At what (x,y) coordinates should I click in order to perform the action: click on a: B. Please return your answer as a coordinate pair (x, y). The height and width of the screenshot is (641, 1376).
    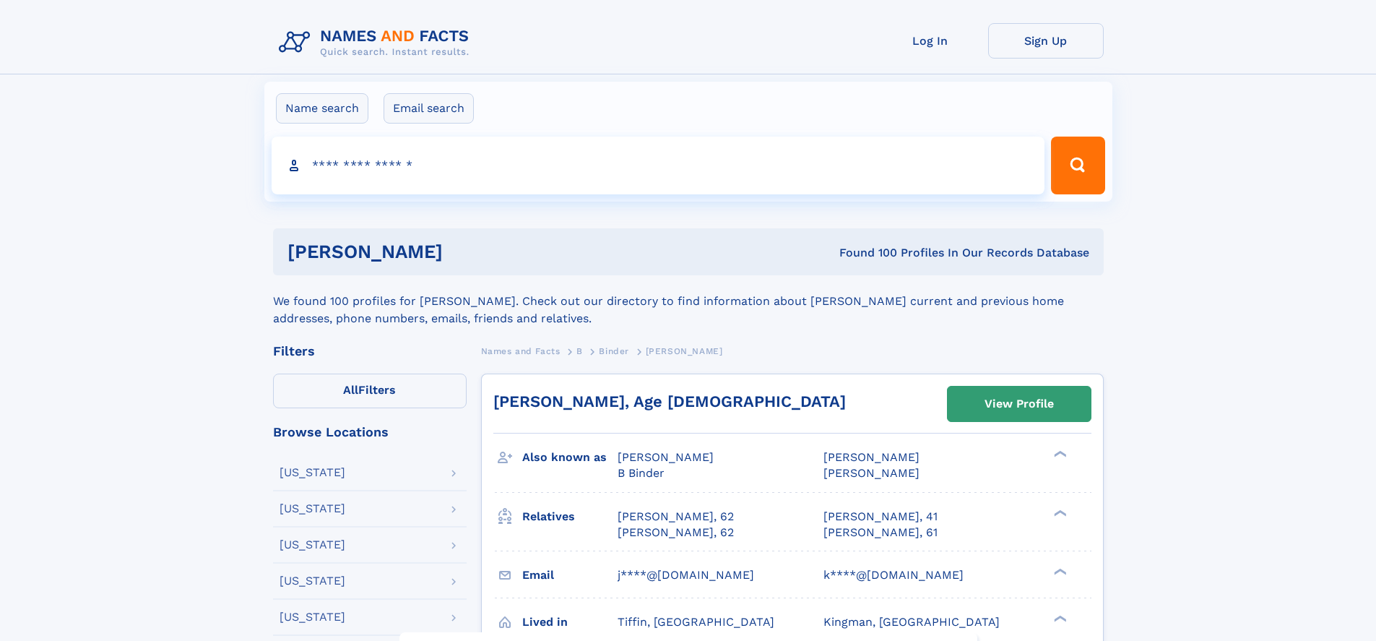
    Looking at the image, I should click on (579, 350).